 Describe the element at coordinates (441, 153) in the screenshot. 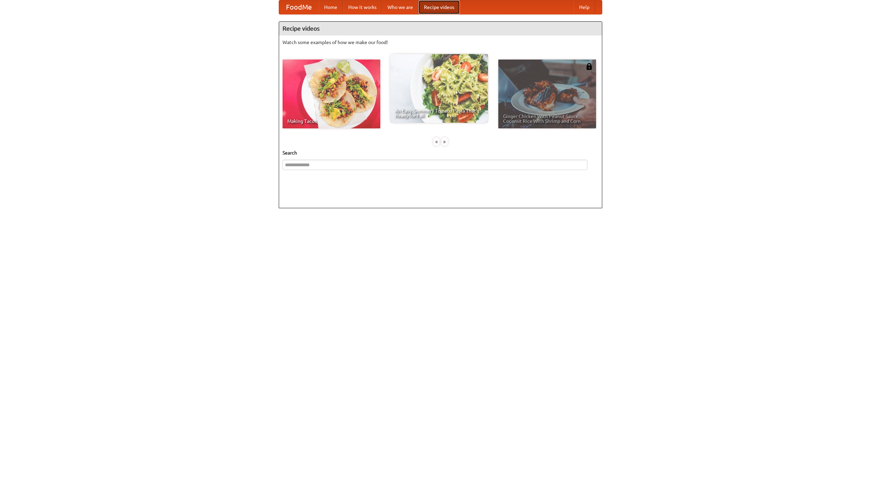

I see `h5: Search` at that location.